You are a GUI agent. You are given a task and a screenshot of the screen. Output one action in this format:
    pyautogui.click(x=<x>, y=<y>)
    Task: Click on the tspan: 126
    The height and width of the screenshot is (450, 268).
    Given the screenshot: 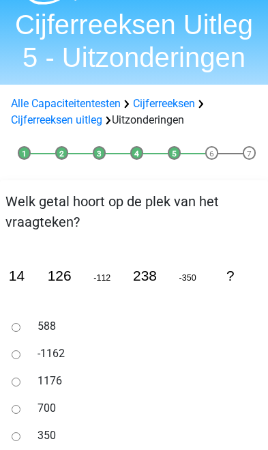 What is the action you would take?
    pyautogui.click(x=59, y=275)
    